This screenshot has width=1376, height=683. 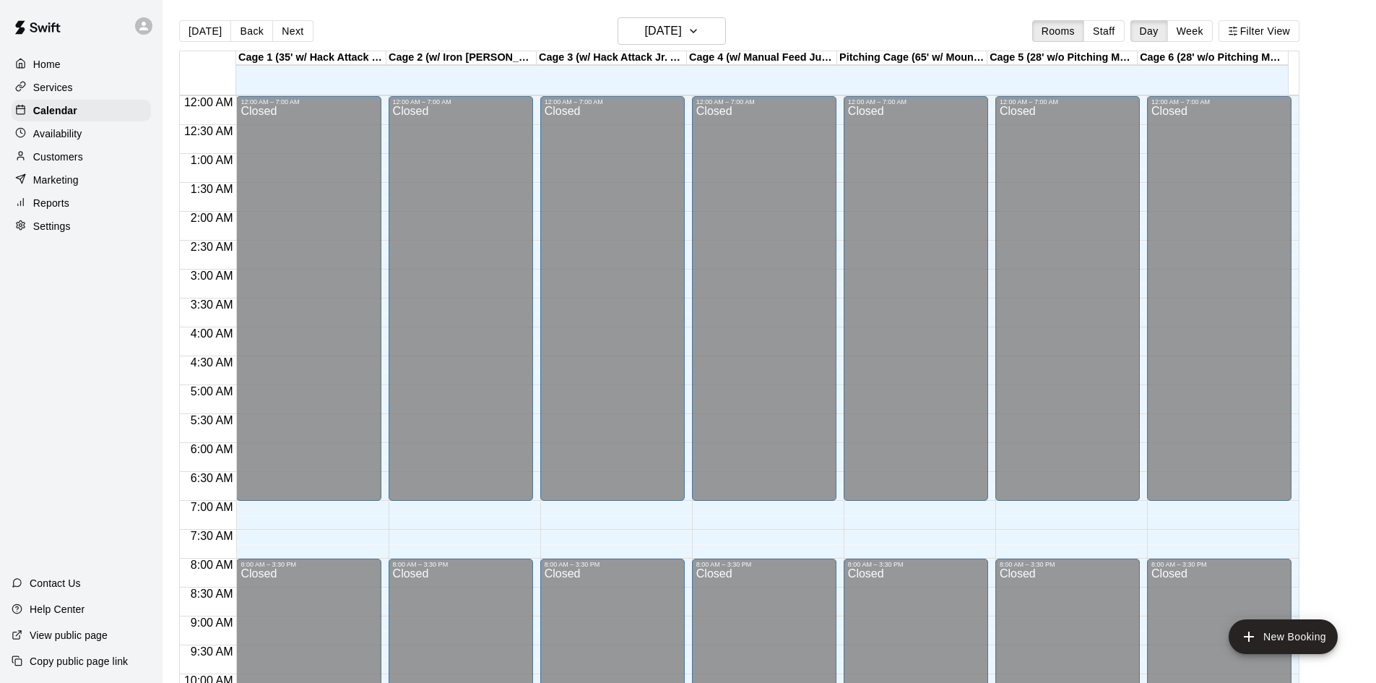 I want to click on p: Services, so click(x=53, y=87).